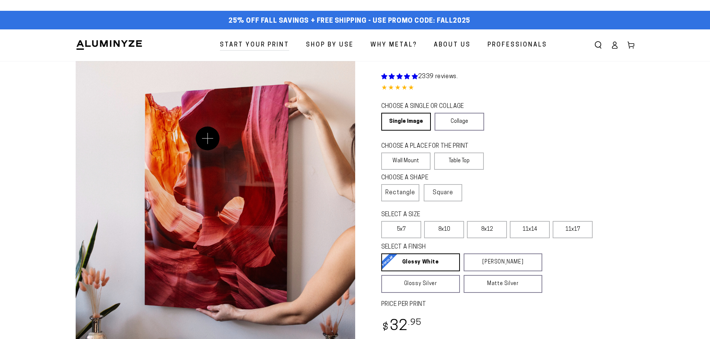 This screenshot has width=710, height=339. What do you see at coordinates (254, 45) in the screenshot?
I see `a: Start Your Print` at bounding box center [254, 45].